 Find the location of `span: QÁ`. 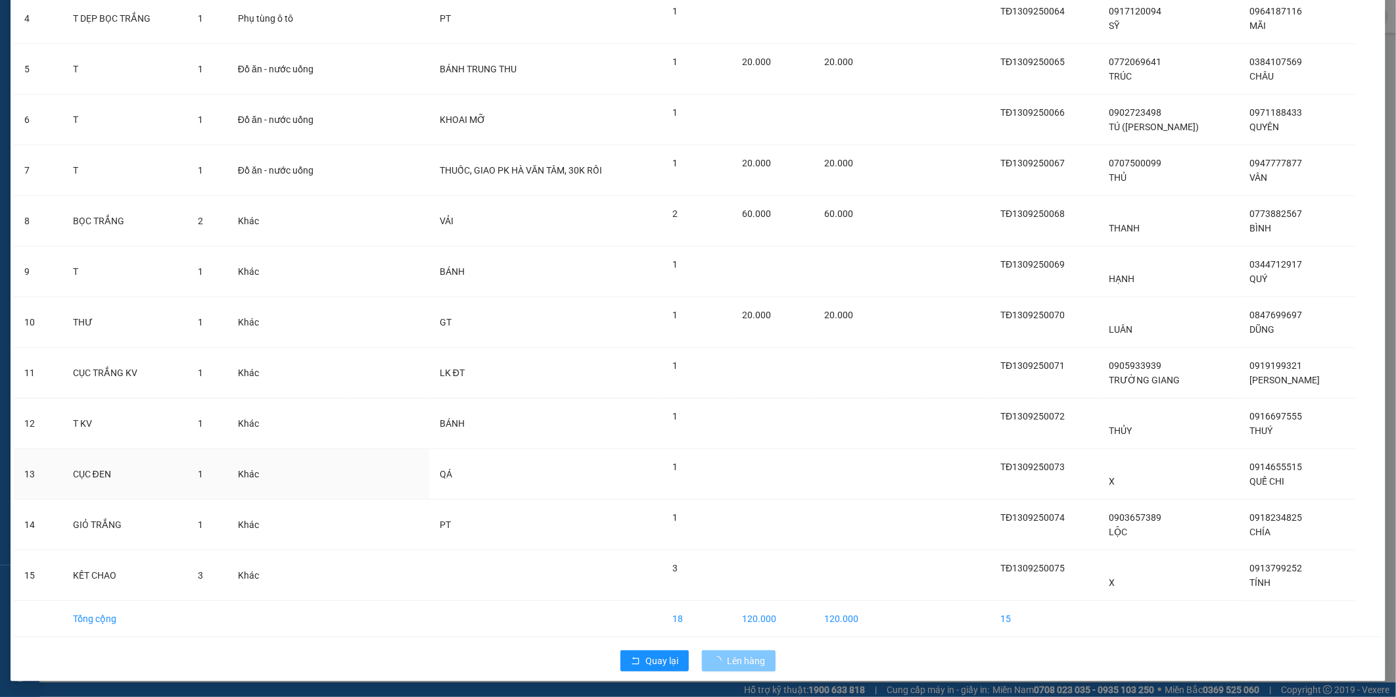

span: QÁ is located at coordinates (446, 474).